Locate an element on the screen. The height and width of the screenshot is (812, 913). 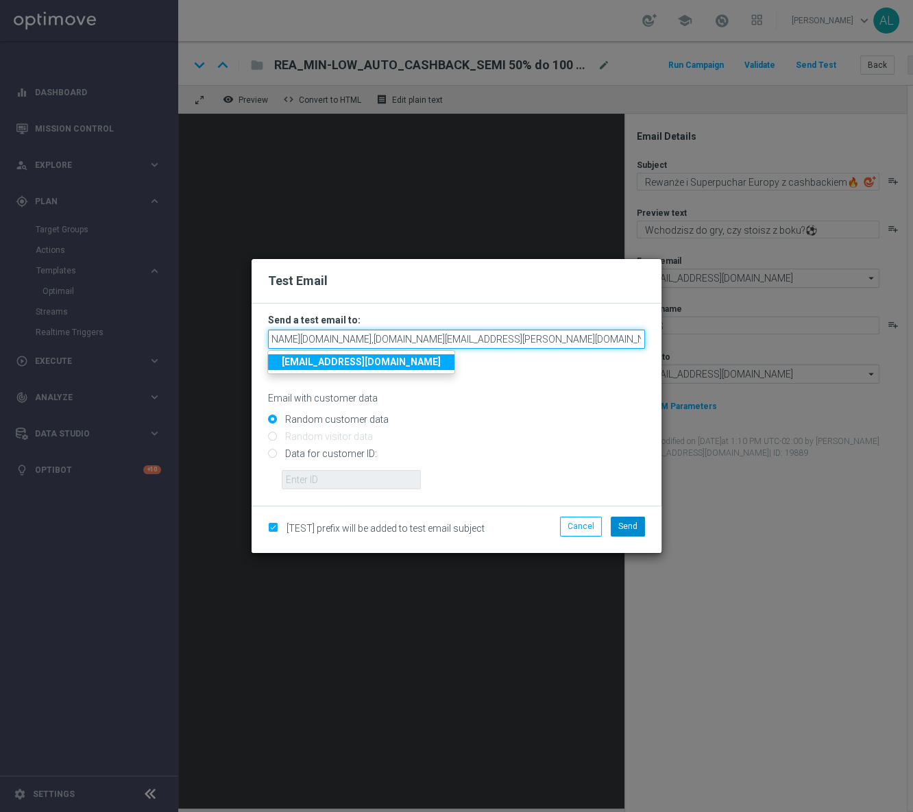
label: Random customer data is located at coordinates (335, 420).